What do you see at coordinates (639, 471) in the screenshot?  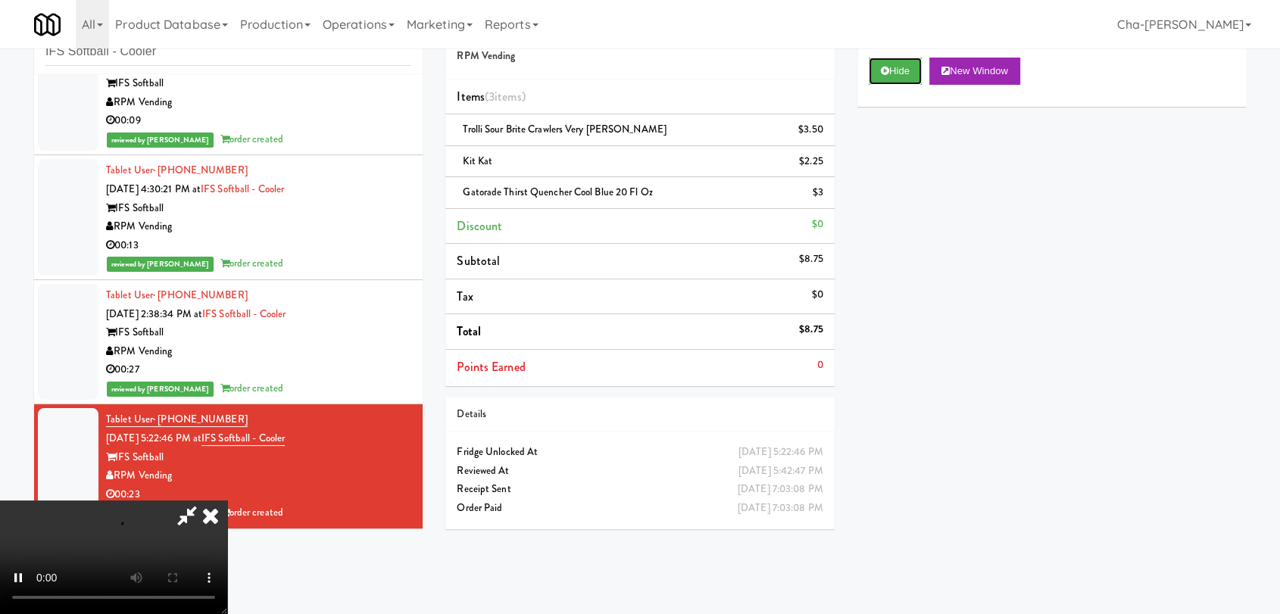 I see `div: Reviewed At` at bounding box center [639, 471].